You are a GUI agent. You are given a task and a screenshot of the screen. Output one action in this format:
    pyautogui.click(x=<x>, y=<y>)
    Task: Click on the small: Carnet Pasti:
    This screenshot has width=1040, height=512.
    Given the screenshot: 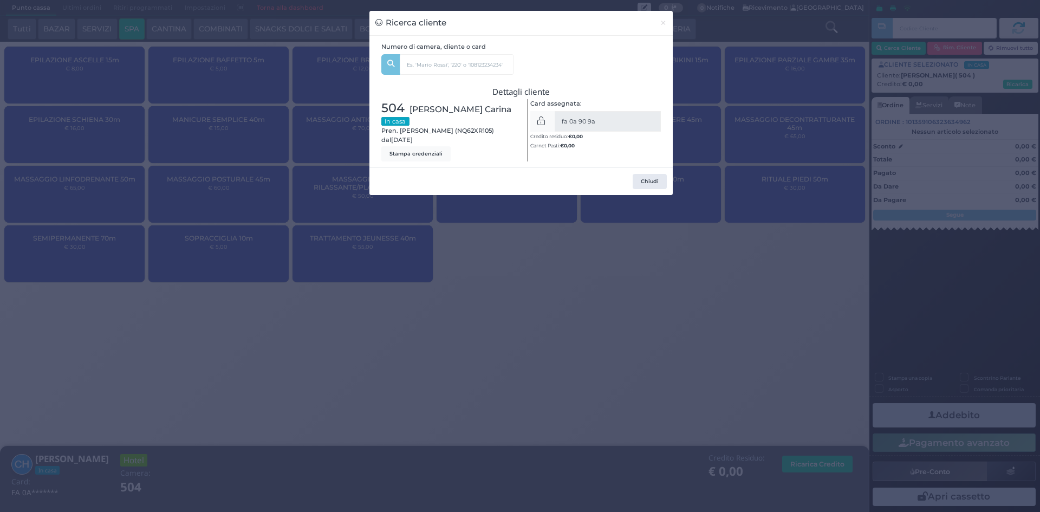 What is the action you would take?
    pyautogui.click(x=553, y=145)
    